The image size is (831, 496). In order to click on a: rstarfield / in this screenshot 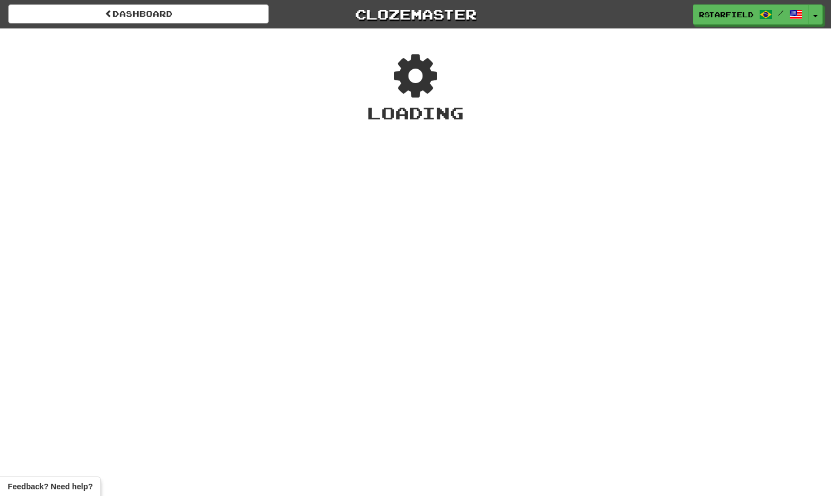, I will do `click(751, 14)`.